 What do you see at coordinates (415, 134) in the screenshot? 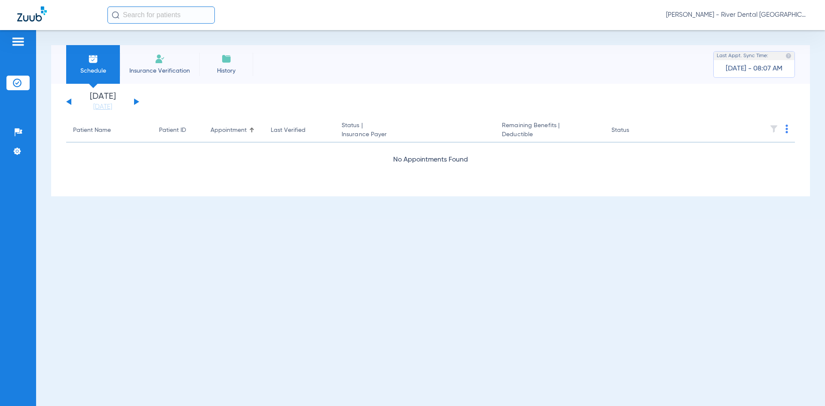
I see `span: Insurance Payer` at bounding box center [415, 134].